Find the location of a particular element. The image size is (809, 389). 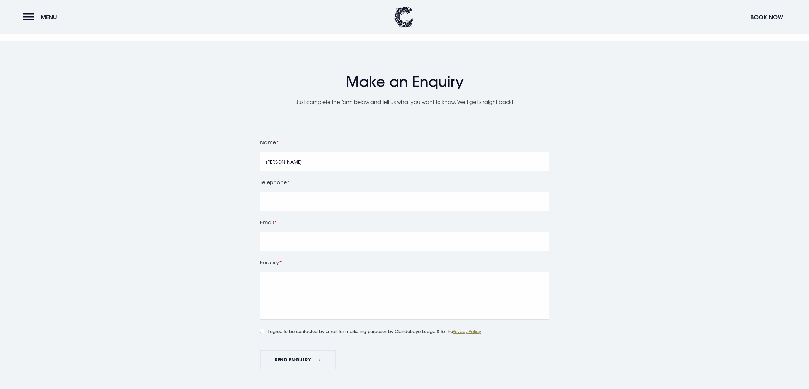

label: I agree to be contacted by email for marketing purposes by Clandeboye Lodge & to the is located at coordinates (370, 331).